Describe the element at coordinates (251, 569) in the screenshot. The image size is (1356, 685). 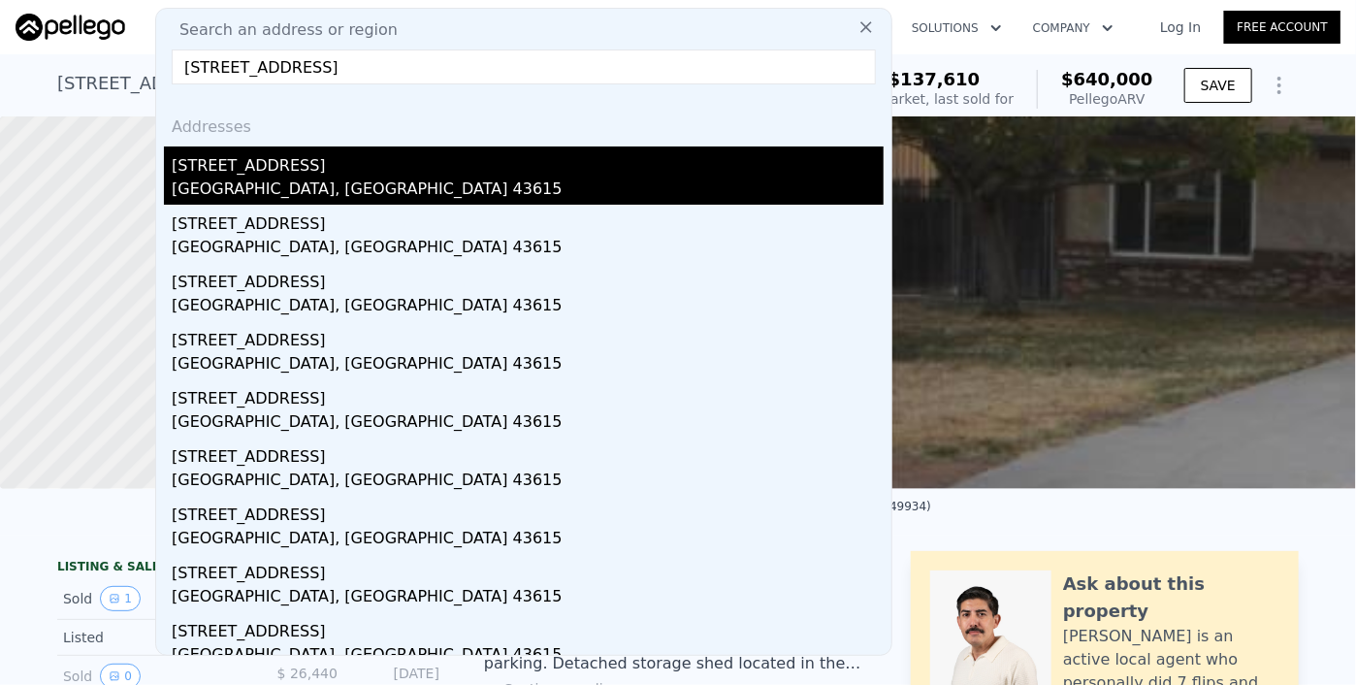
I see `div: LISTING & SALE HISTORY` at that location.